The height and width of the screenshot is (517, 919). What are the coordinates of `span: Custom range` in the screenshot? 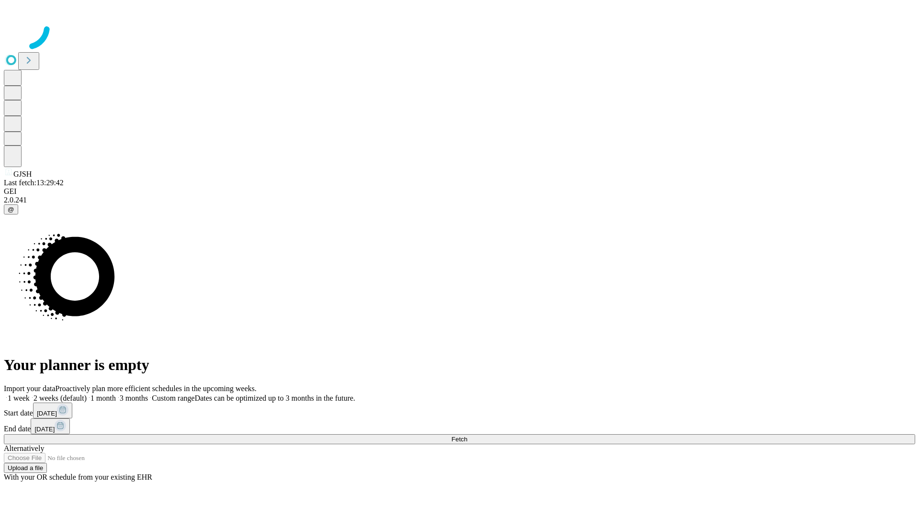 It's located at (173, 398).